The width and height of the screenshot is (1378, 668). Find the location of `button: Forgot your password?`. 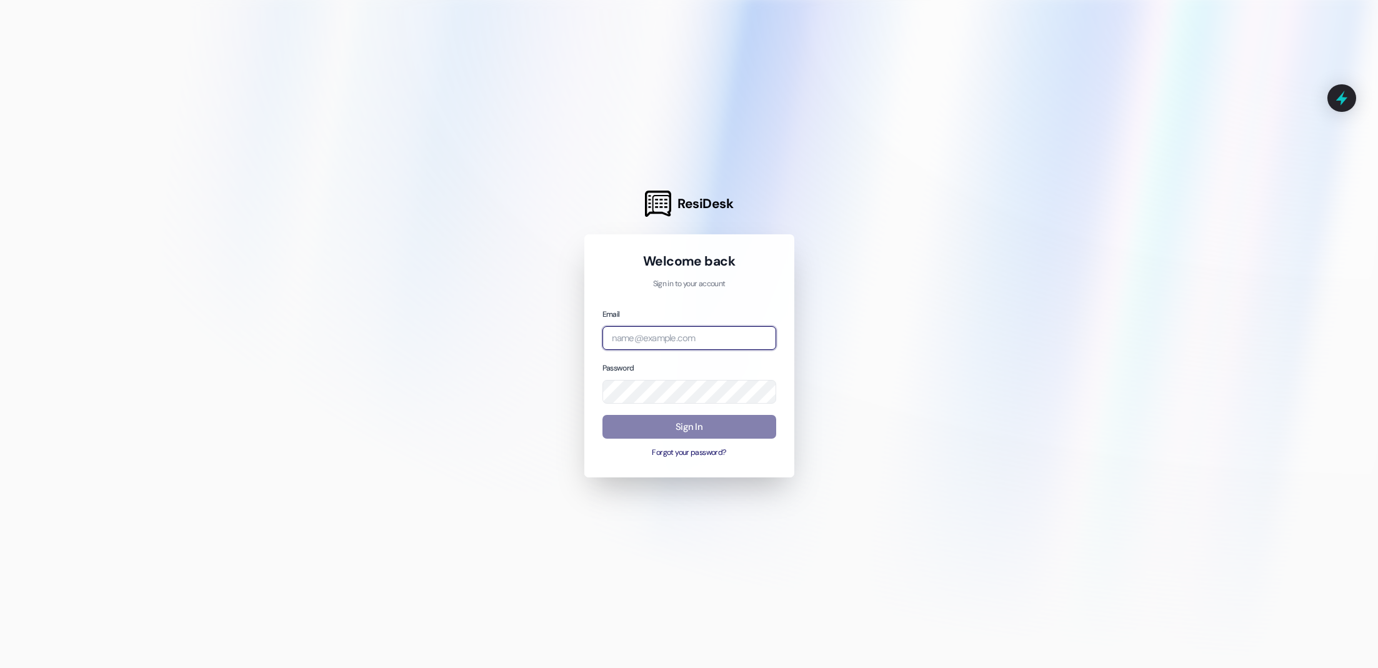

button: Forgot your password? is located at coordinates (690, 453).